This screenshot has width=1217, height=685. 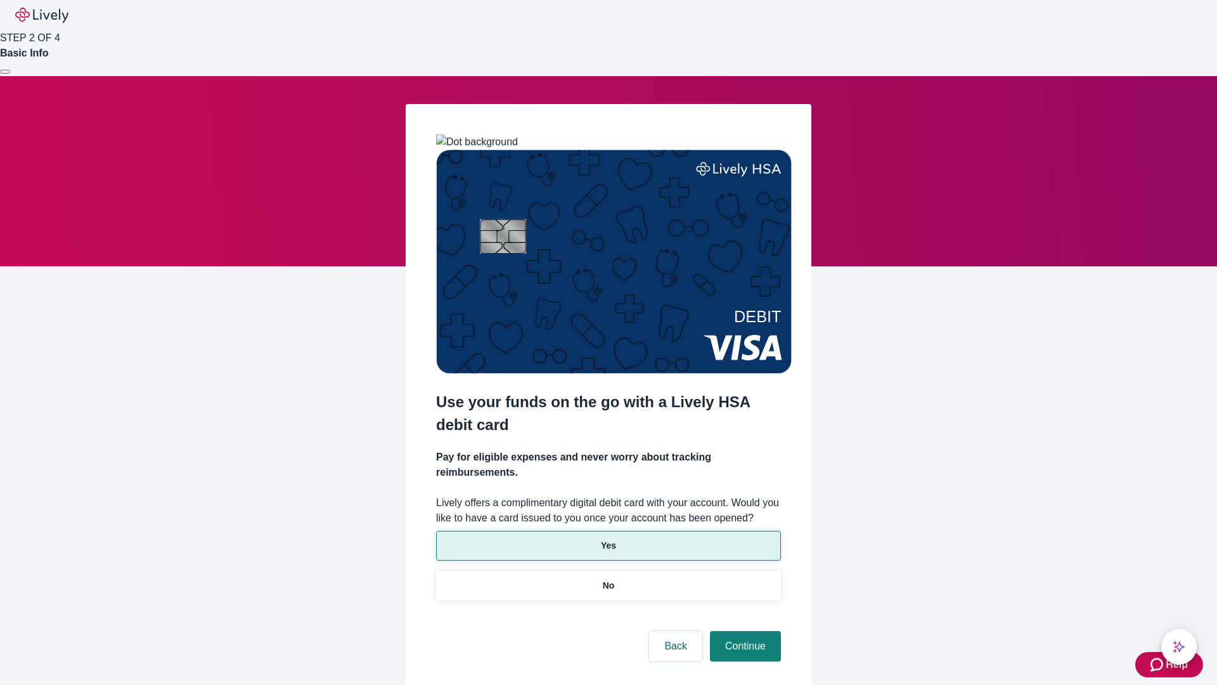 What do you see at coordinates (608, 465) in the screenshot?
I see `h4: Pay for eligible expenses and never worry about tracking reimbursements.` at bounding box center [608, 465].